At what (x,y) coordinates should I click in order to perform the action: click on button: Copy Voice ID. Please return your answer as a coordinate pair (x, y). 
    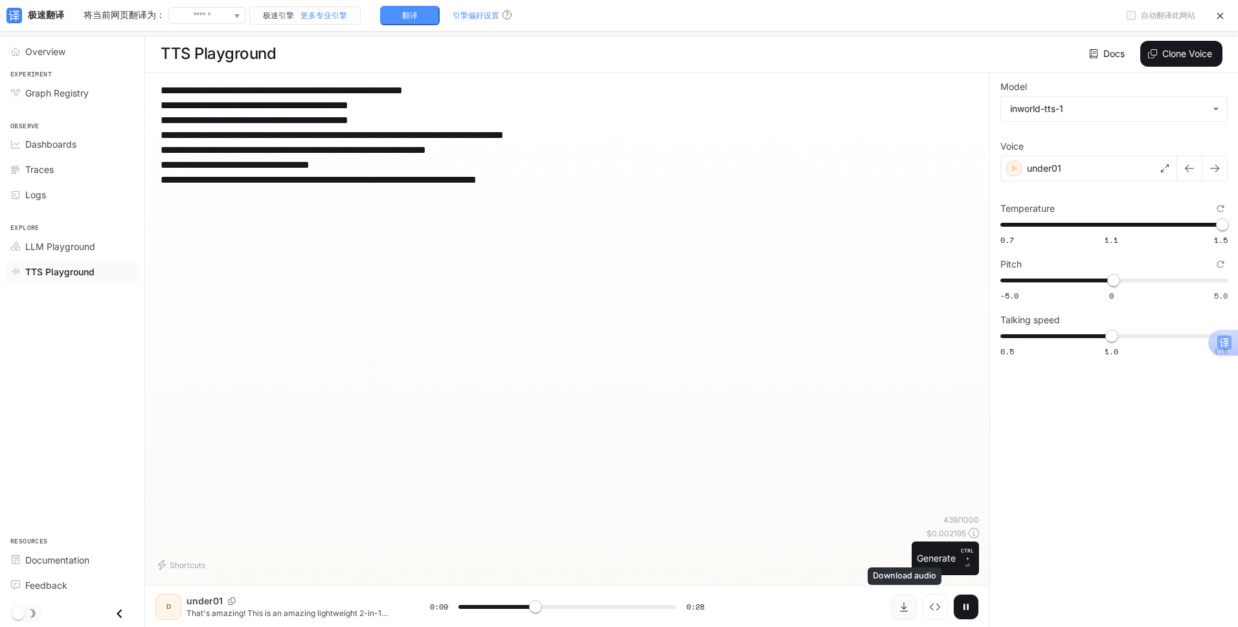
    Looking at the image, I should click on (232, 601).